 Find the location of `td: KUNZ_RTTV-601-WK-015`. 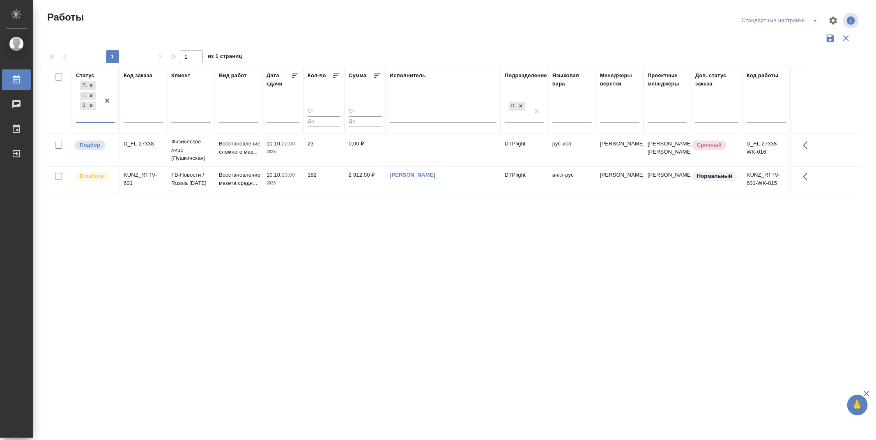

td: KUNZ_RTTV-601-WK-015 is located at coordinates (766, 181).